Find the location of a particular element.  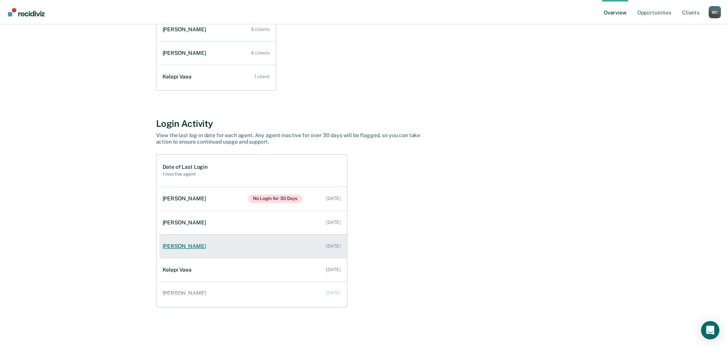

div: View the last log-in date for each agent. Any agent inactive for over 30 days will be flagged, so... is located at coordinates (290, 139).